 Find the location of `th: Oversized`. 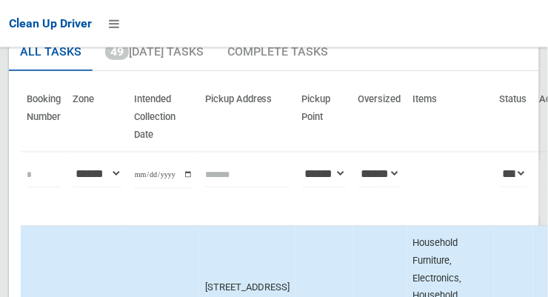

th: Oversized is located at coordinates (380, 117).